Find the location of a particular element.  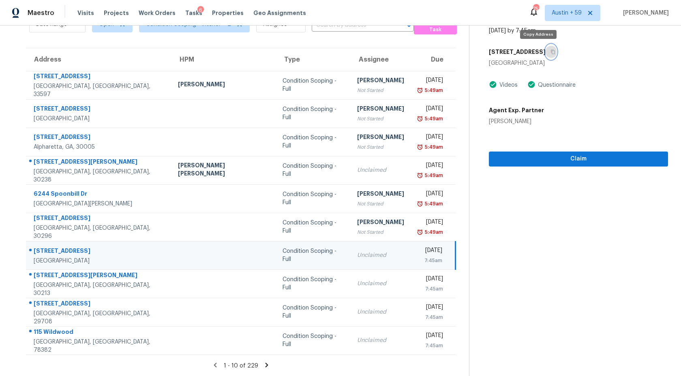

div: 115 Wildwood is located at coordinates (99, 333).